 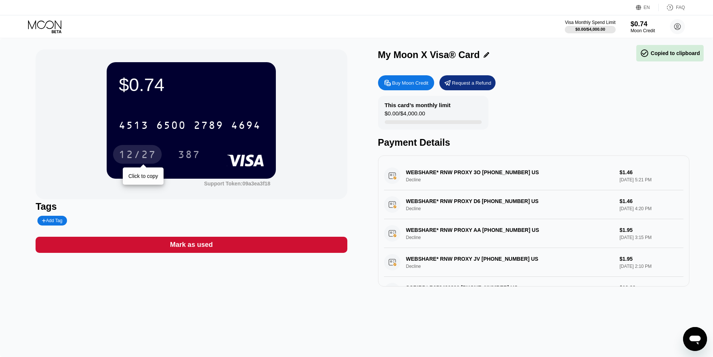 What do you see at coordinates (52, 220) in the screenshot?
I see `div: Add Tag` at bounding box center [52, 220].